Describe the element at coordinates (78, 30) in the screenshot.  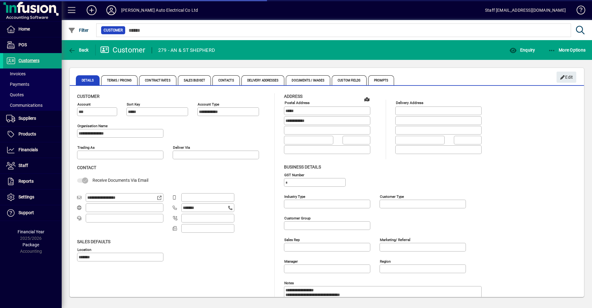
I see `span: Filter` at that location.